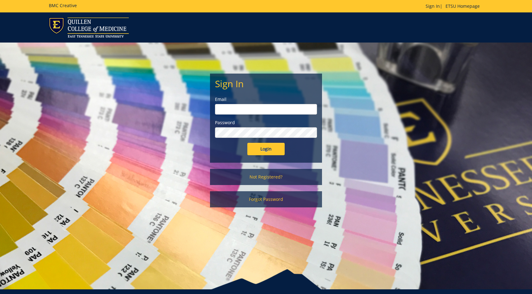  What do you see at coordinates (266, 99) in the screenshot?
I see `label: Email` at bounding box center [266, 99].